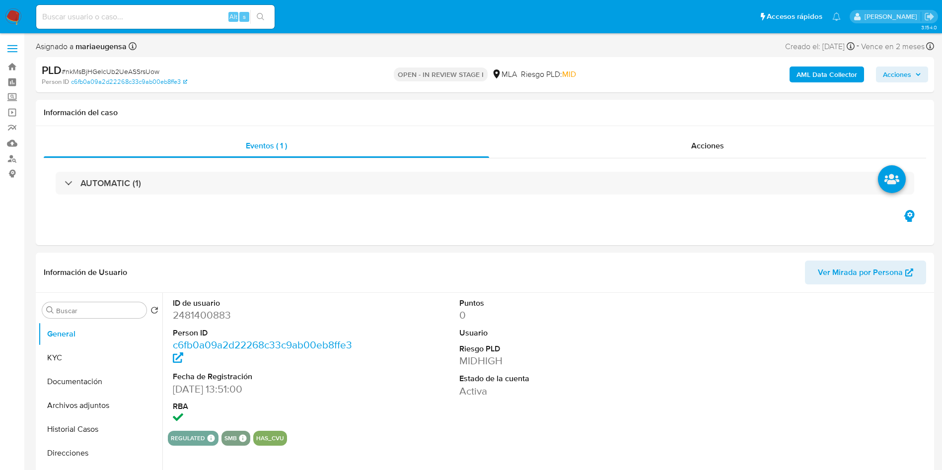  Describe the element at coordinates (155, 17) in the screenshot. I see `input: Buscar usuario o caso...` at that location.